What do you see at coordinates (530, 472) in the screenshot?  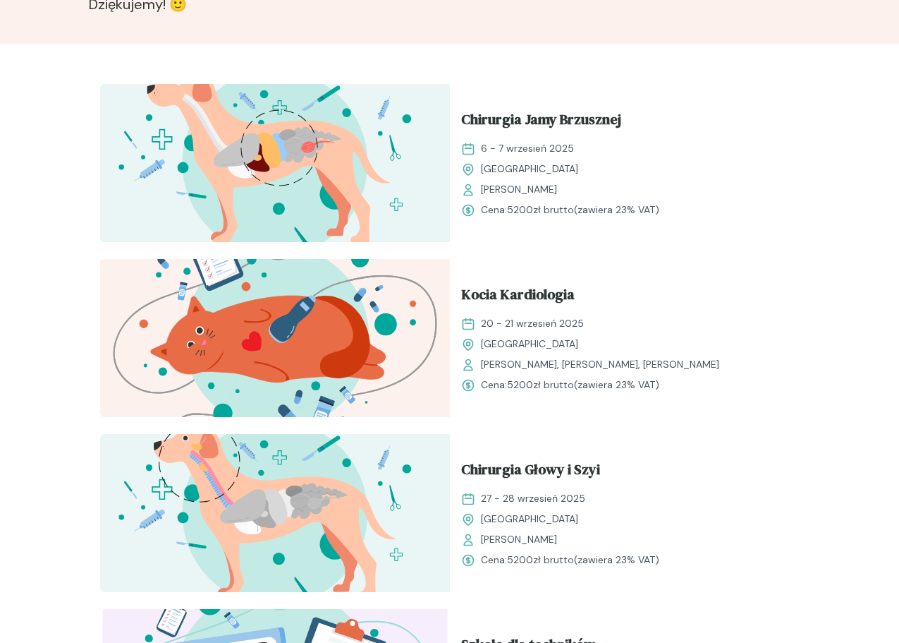 I see `span: Chirurgia Głowy i Szyi` at bounding box center [530, 472].